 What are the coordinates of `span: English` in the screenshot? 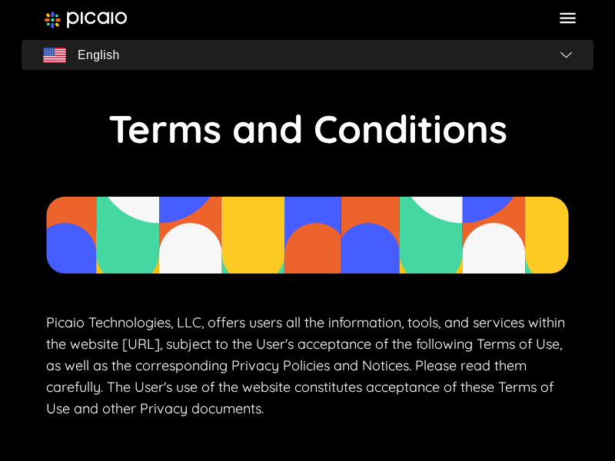 It's located at (98, 55).